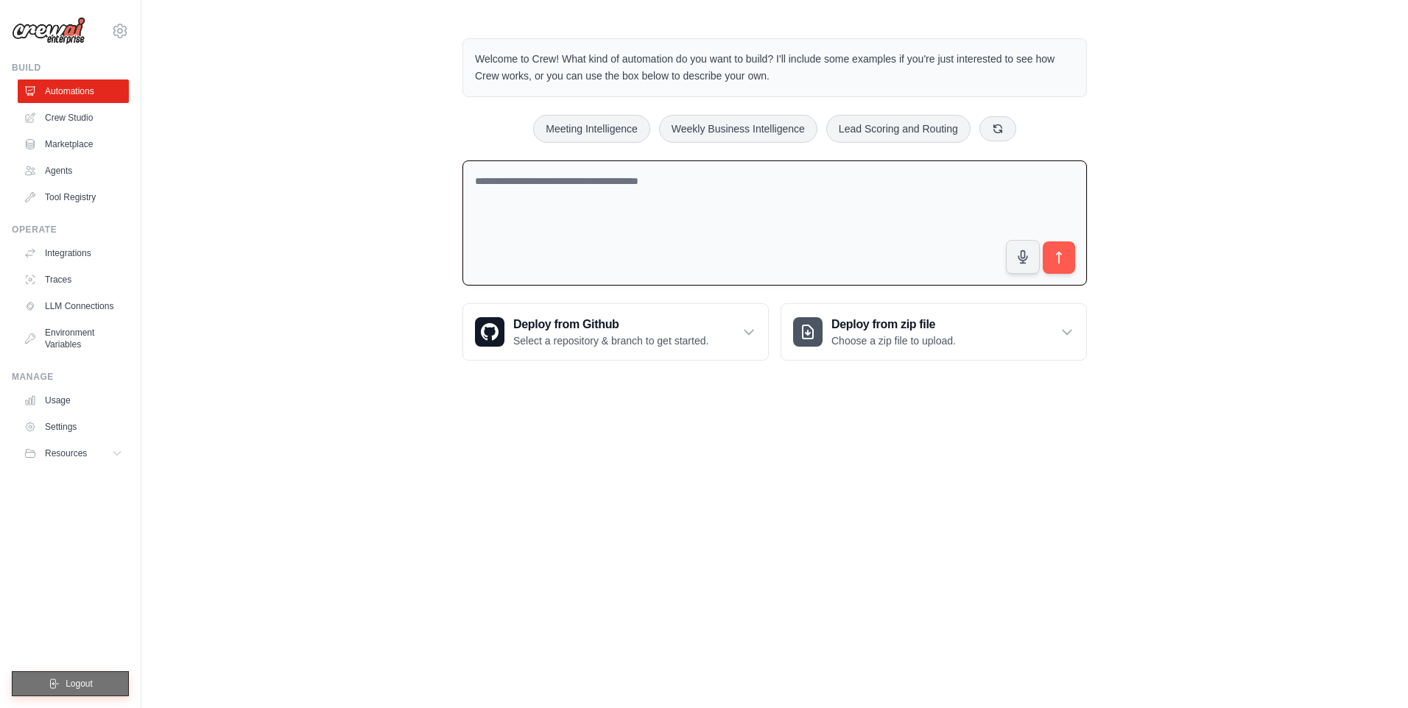  Describe the element at coordinates (73, 144) in the screenshot. I see `a: Marketplace` at that location.